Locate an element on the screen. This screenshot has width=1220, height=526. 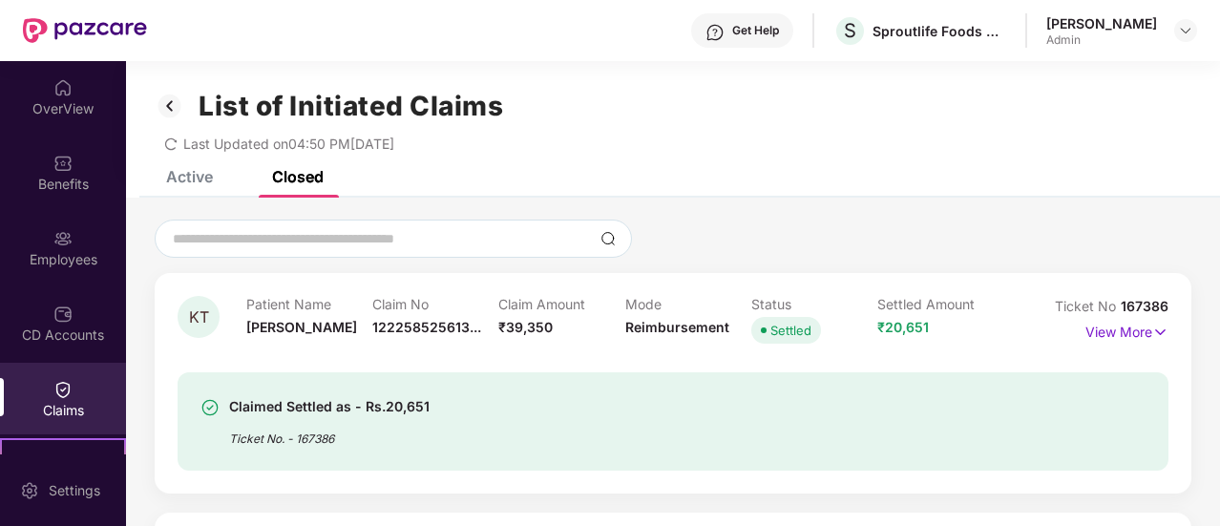
span: Ticket No is located at coordinates (1088, 306).